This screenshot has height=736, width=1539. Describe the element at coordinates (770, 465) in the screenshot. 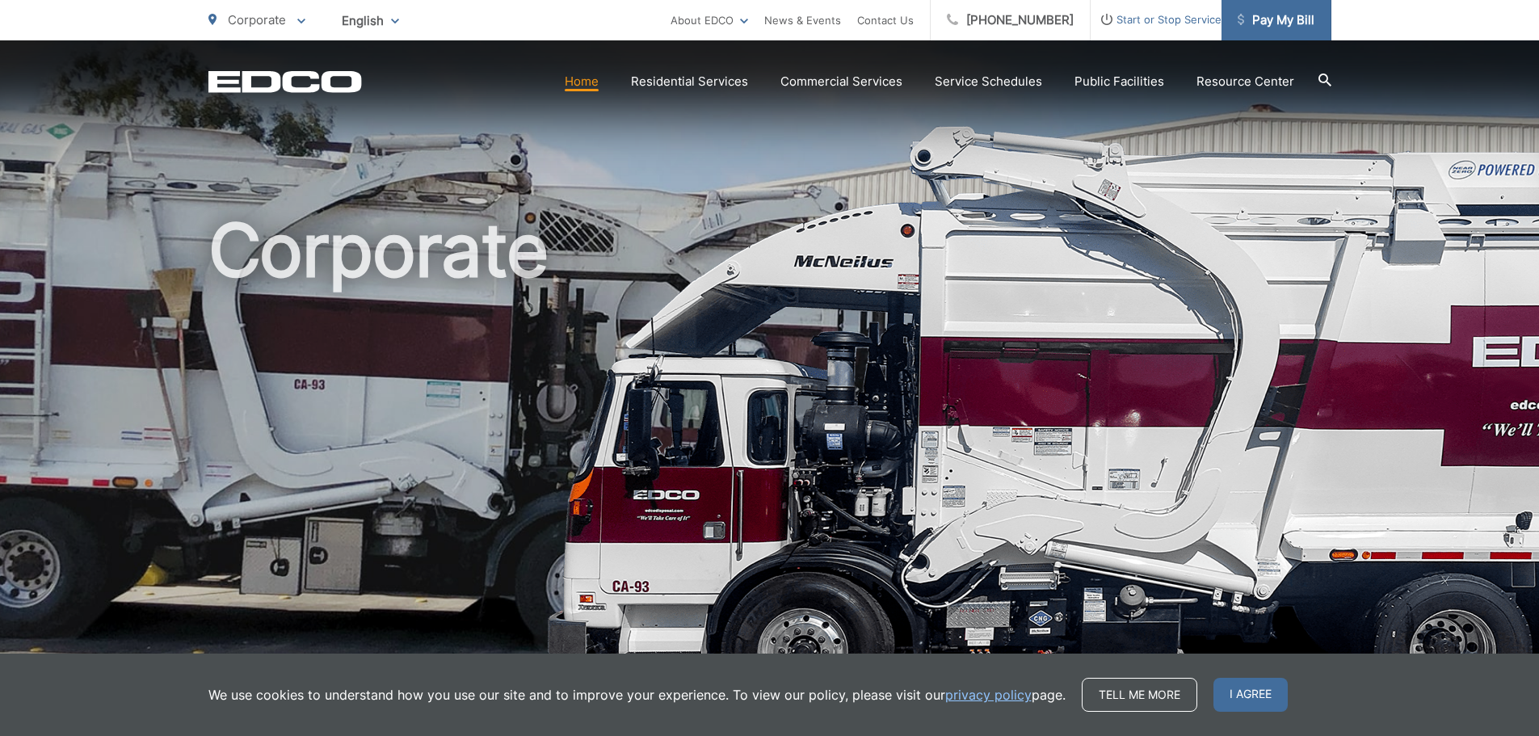

I see `h1: Corporate` at that location.